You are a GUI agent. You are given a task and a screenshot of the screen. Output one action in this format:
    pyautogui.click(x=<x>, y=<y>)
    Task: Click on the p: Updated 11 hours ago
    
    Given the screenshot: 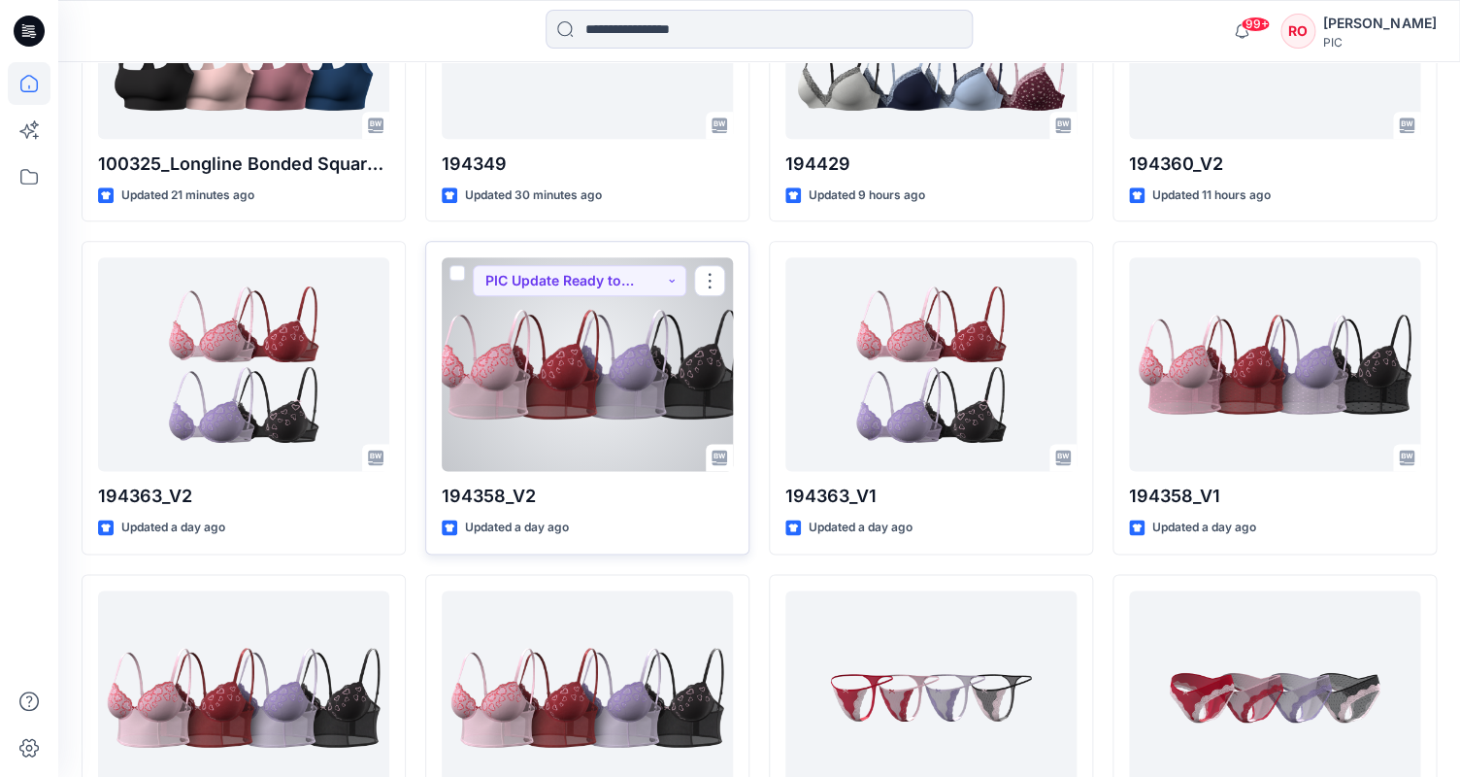 What is the action you would take?
    pyautogui.click(x=1211, y=195)
    